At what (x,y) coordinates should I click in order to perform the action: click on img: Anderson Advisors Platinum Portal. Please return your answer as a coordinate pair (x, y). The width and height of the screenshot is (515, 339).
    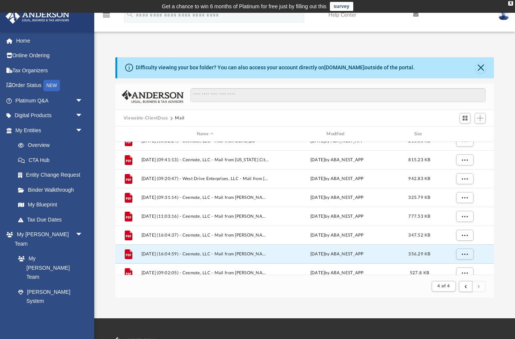
    Looking at the image, I should click on (37, 16).